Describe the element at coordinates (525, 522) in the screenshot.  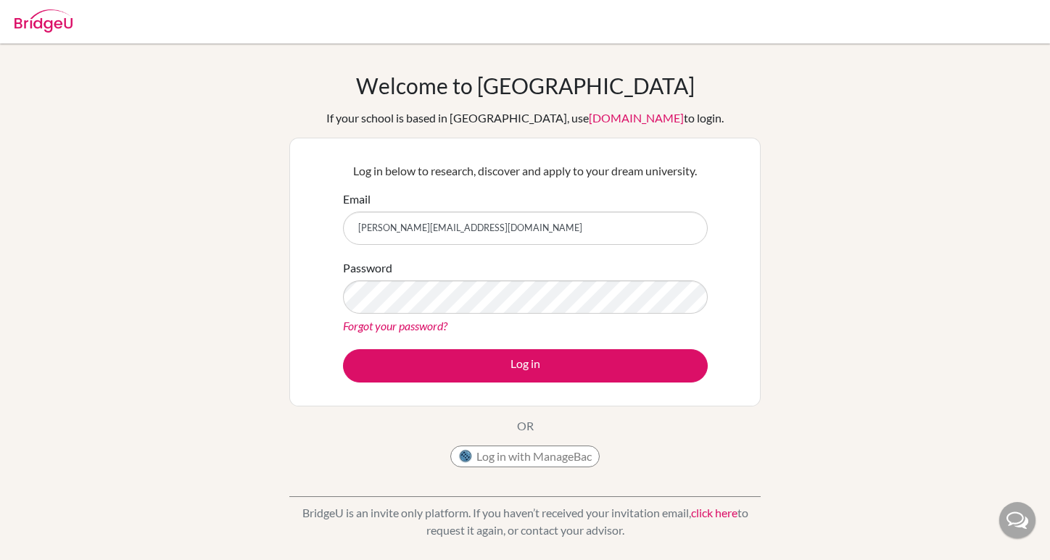
I see `p: BridgeU is an invite only platform. If you haven’t received your invitation email, to request it ...` at that location.